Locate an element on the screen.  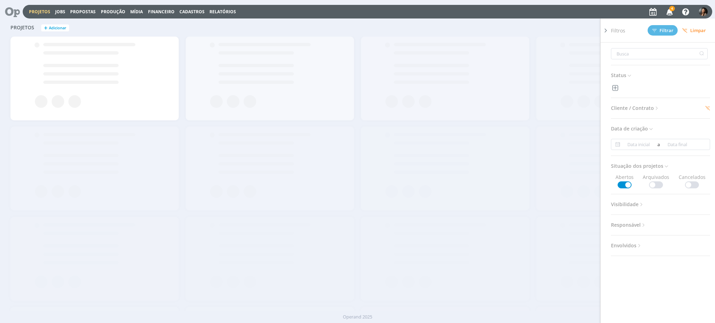
img: B is located at coordinates (703, 12).